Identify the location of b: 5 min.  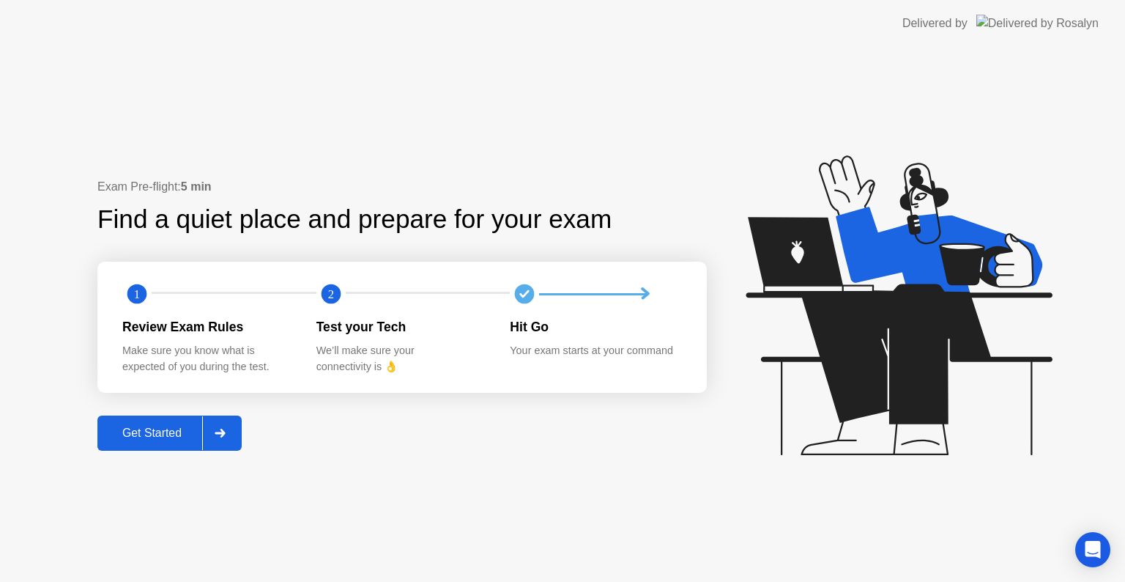
(196, 186).